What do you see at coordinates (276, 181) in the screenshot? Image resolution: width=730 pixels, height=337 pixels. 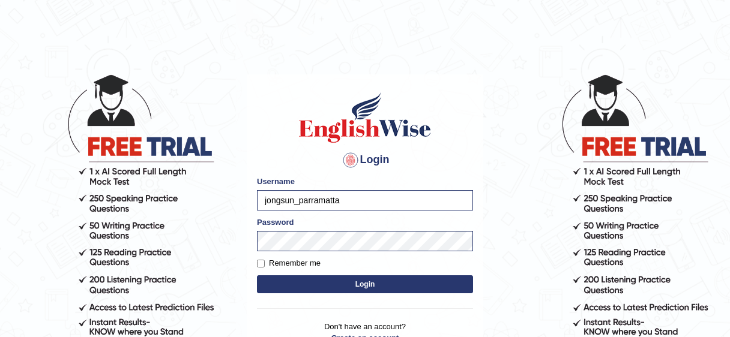 I see `label: Username` at bounding box center [276, 181].